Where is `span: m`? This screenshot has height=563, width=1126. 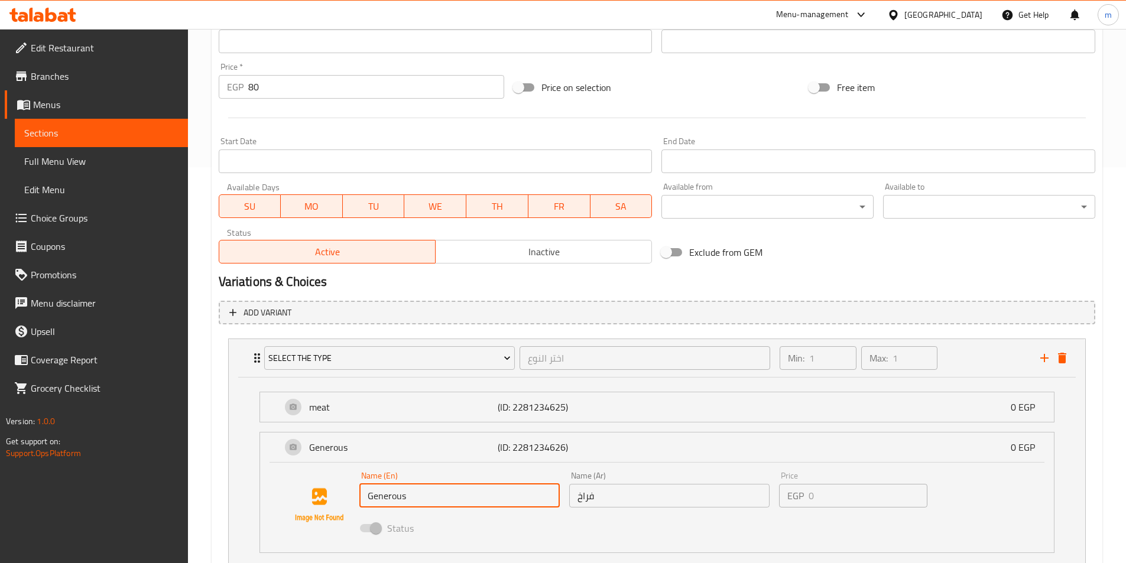 span: m is located at coordinates (1109, 15).